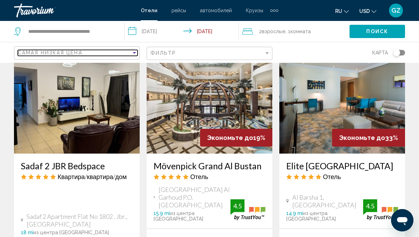 The image size is (419, 237). Describe the element at coordinates (368, 11) in the screenshot. I see `button: Change currency` at that location.